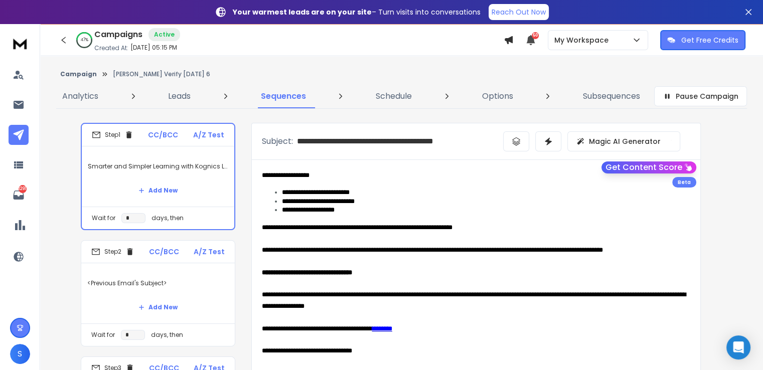 This screenshot has width=763, height=370. I want to click on button: Magic AI Generator, so click(624, 142).